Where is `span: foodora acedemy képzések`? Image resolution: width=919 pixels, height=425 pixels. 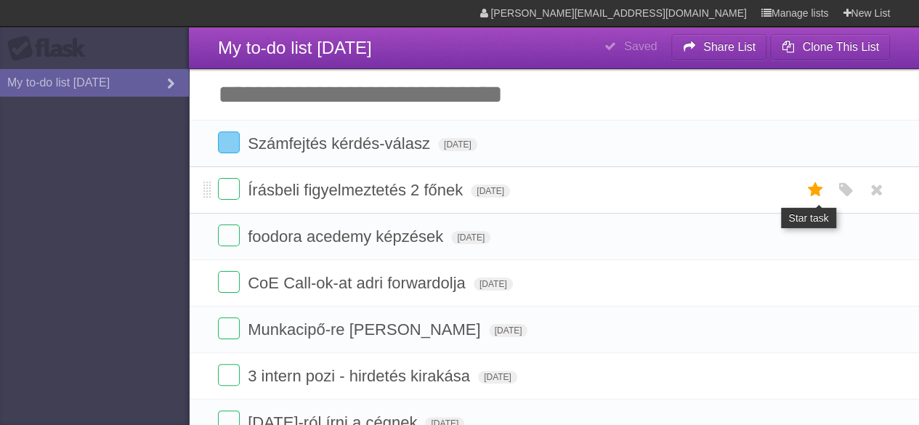
span: foodora acedemy képzések is located at coordinates (347, 236).